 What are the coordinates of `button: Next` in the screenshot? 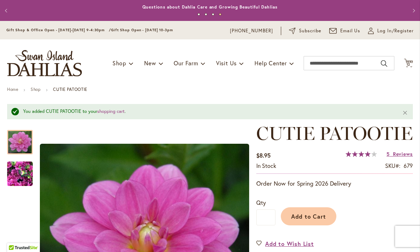 It's located at (412, 11).